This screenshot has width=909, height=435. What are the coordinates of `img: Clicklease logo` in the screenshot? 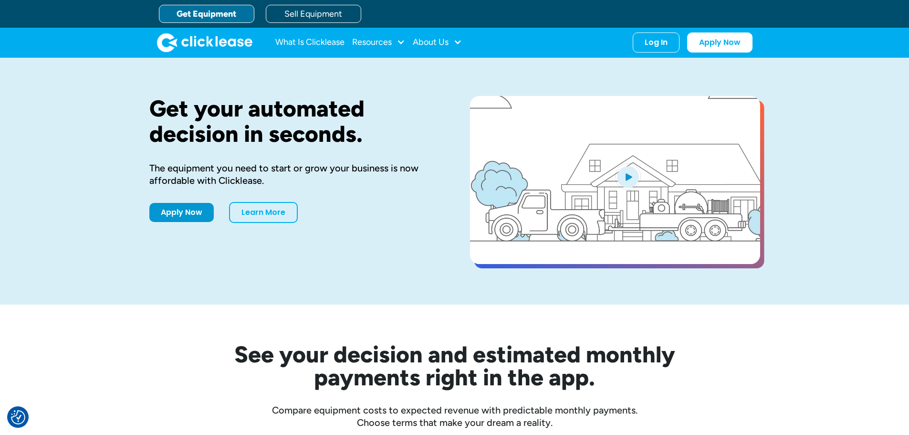 It's located at (205, 42).